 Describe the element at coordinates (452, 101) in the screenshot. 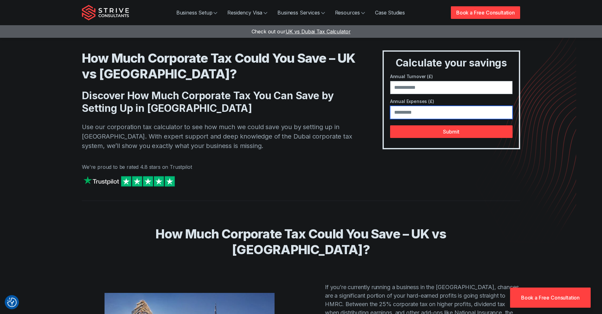

I see `label: Annual Expenses (£)` at that location.